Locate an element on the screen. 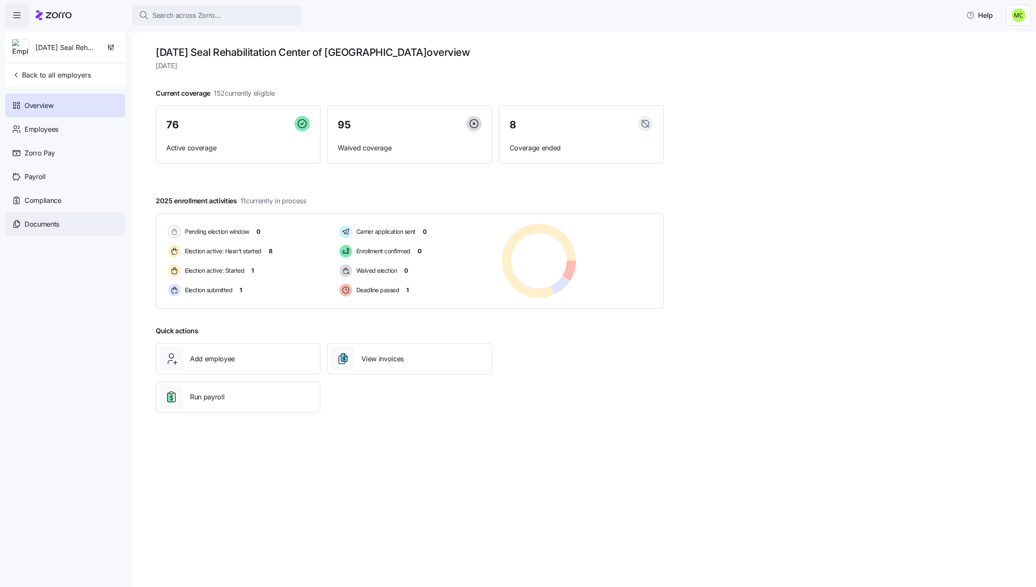 Image resolution: width=1036 pixels, height=587 pixels. span: Active coverage is located at coordinates (238, 148).